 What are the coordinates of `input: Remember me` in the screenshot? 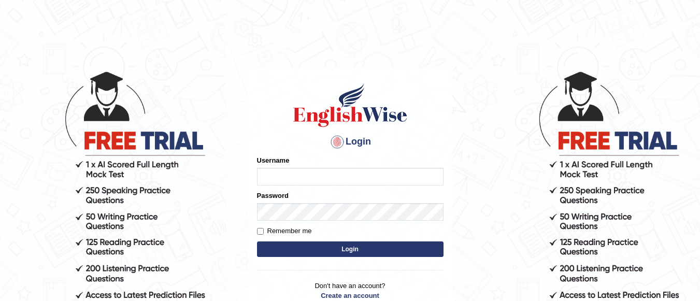 It's located at (260, 231).